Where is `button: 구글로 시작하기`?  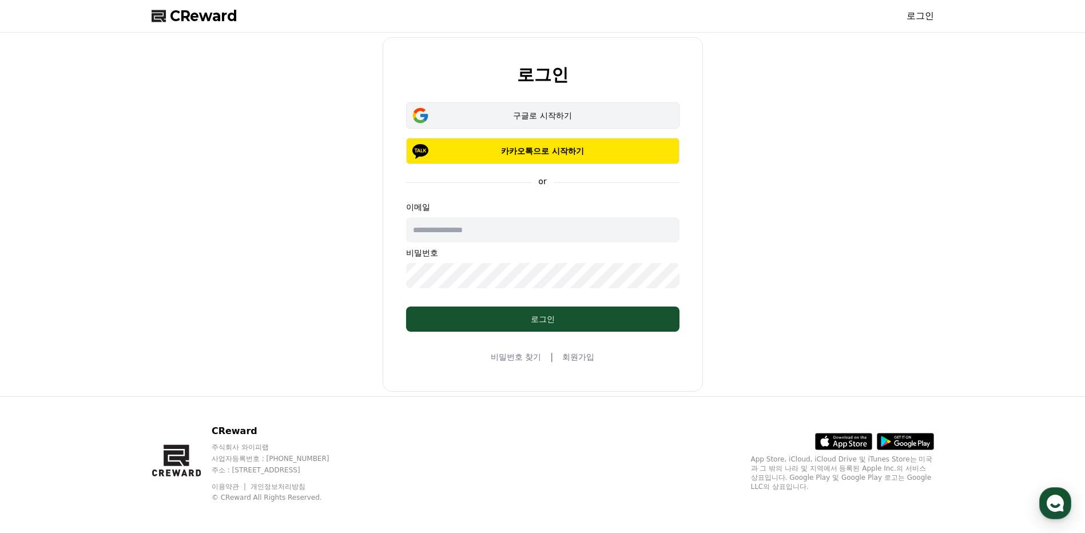 button: 구글로 시작하기 is located at coordinates (543, 116).